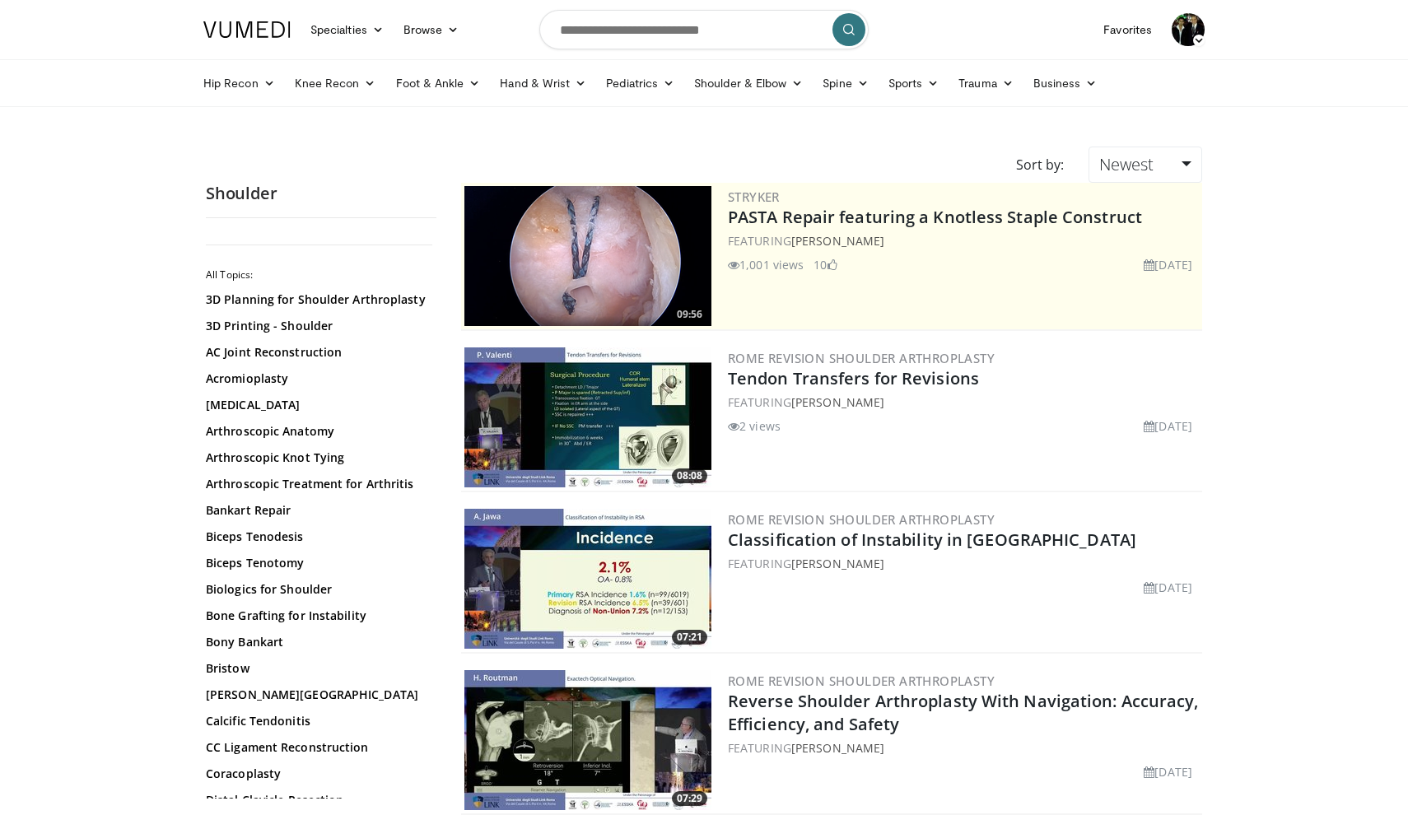 The height and width of the screenshot is (815, 1408). Describe the element at coordinates (432, 30) in the screenshot. I see `a: Browse` at that location.